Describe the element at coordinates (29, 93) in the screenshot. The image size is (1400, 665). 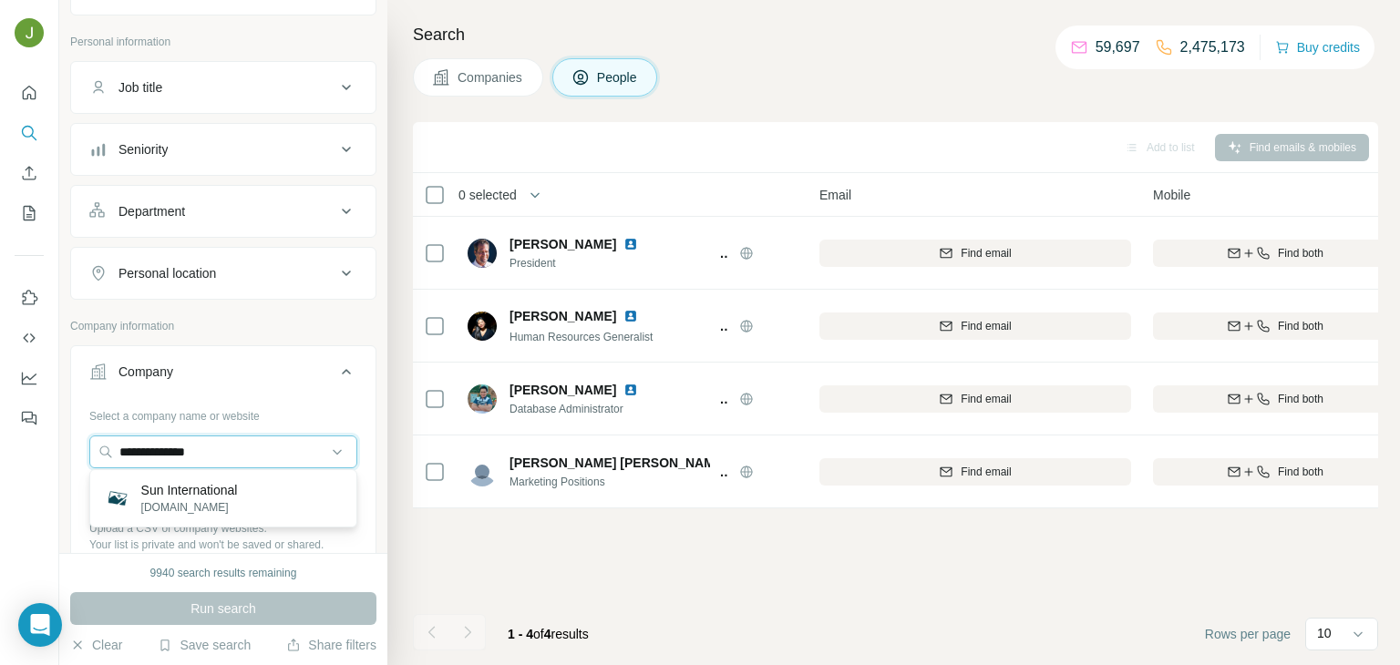
I see `button: Quick start` at that location.